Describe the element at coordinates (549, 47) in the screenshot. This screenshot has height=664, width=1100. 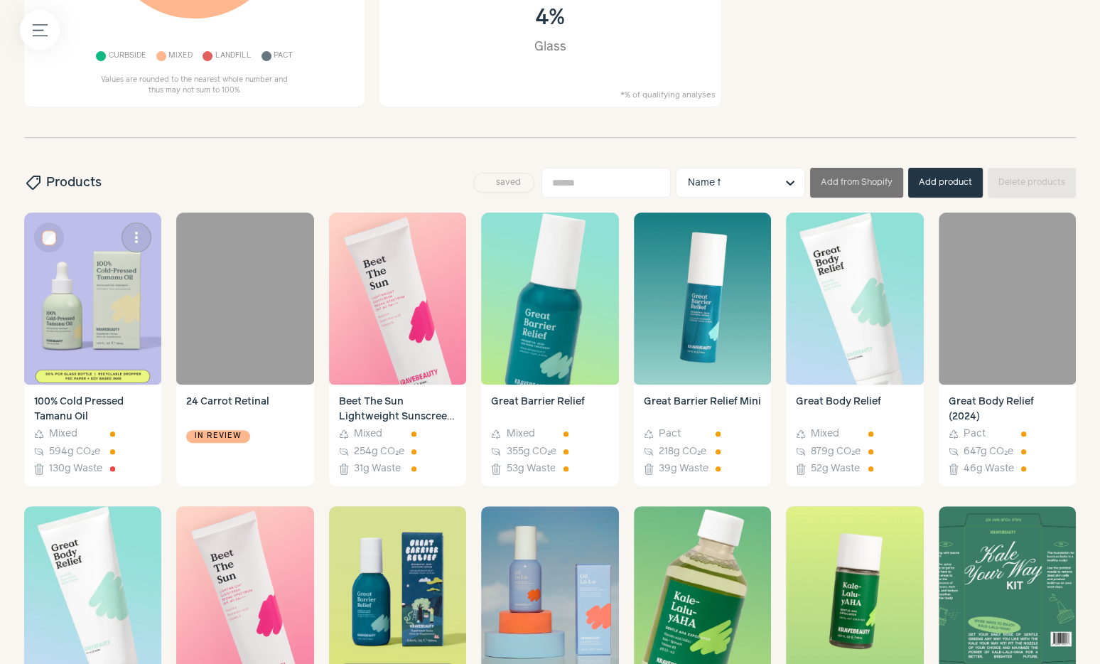
I see `div: Glass` at that location.